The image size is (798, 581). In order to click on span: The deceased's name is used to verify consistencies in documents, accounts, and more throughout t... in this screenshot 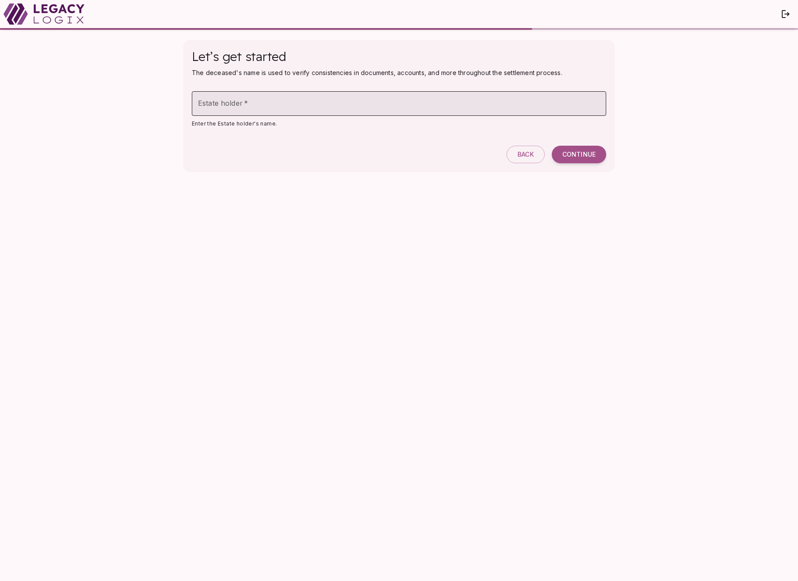, I will do `click(377, 72)`.